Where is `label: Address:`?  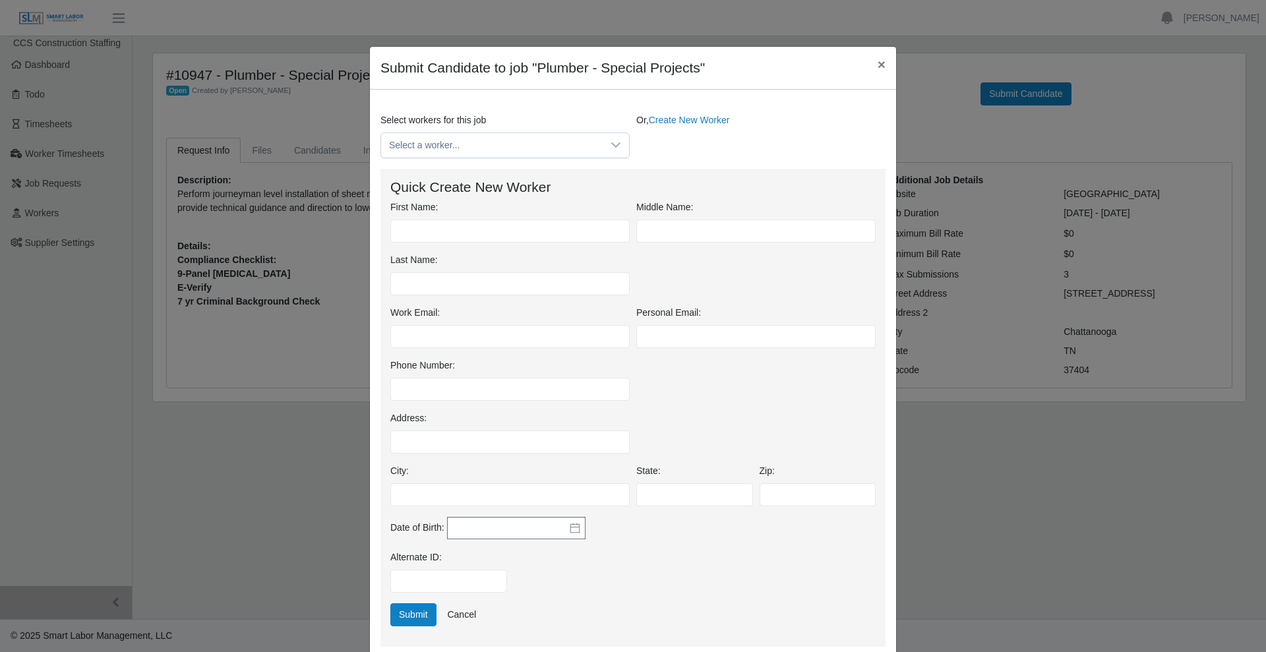 label: Address: is located at coordinates (408, 418).